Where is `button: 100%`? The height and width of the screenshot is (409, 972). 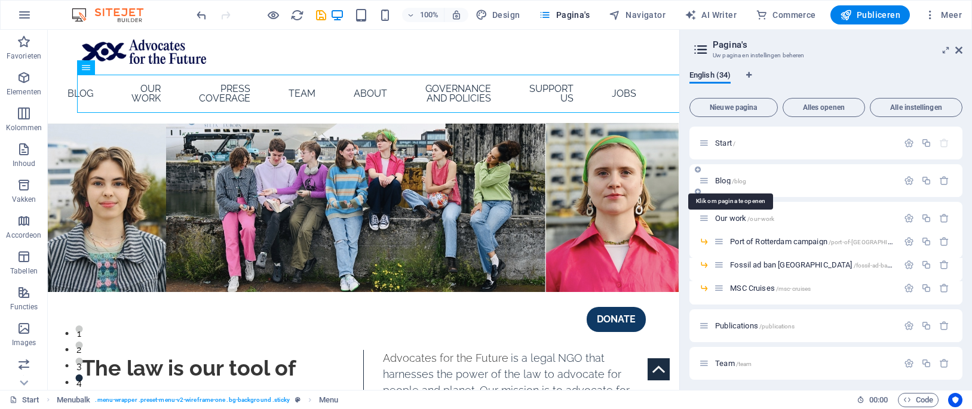 button: 100% is located at coordinates (423, 15).